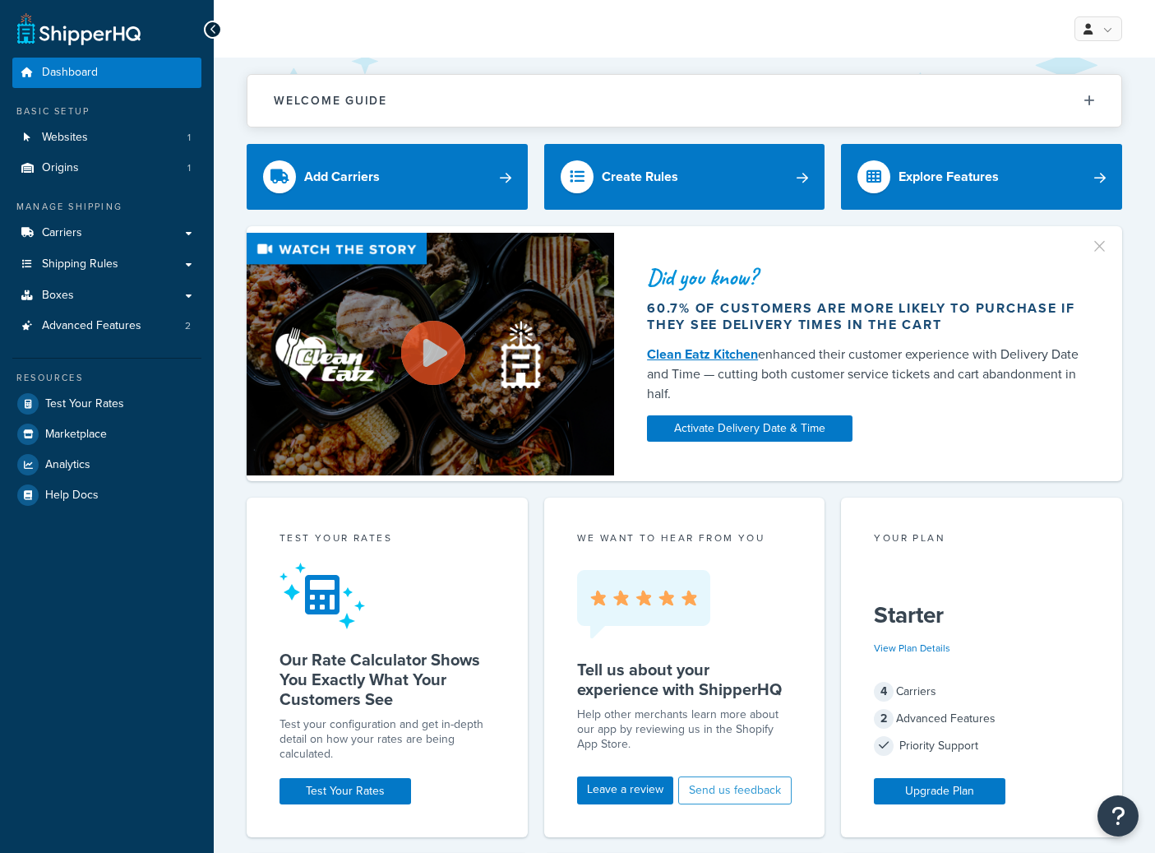 The image size is (1155, 853). Describe the element at coordinates (685, 679) in the screenshot. I see `h5: Tell us about your experience with ShipperHQ` at that location.